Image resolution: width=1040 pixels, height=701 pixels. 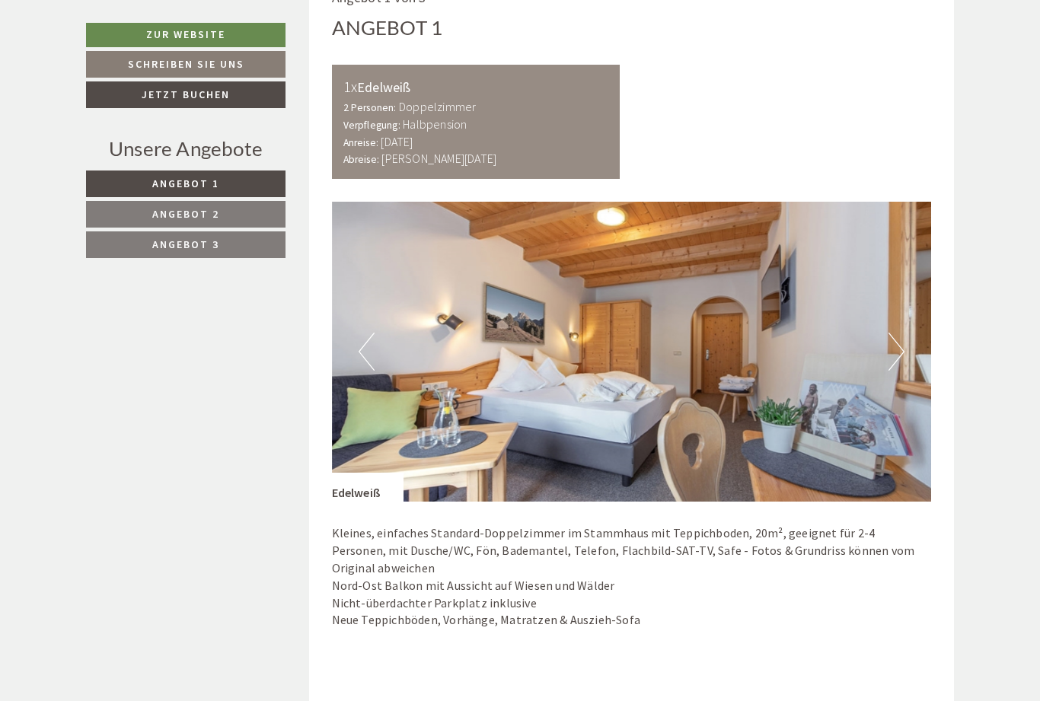 What do you see at coordinates (554, 414) in the screenshot?
I see `button: Senden` at bounding box center [554, 414].